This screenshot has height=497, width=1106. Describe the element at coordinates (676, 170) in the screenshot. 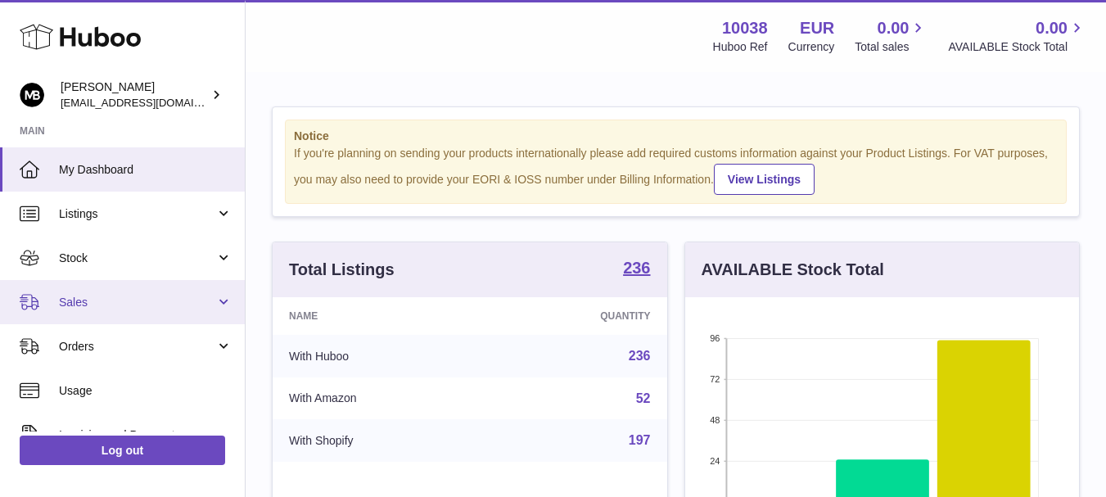

I see `div: If you're planning on sending your products internationally please add required customs informati...` at that location.